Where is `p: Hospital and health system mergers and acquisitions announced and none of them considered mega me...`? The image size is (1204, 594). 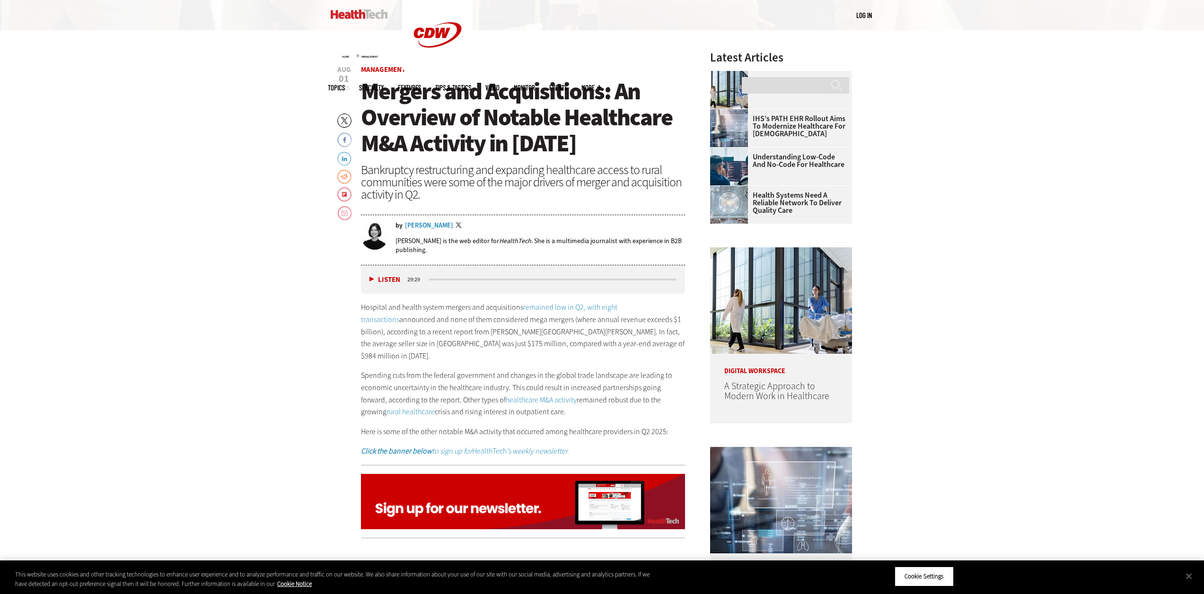 p: Hospital and health system mergers and acquisitions announced and none of them considered mega me... is located at coordinates (523, 332).